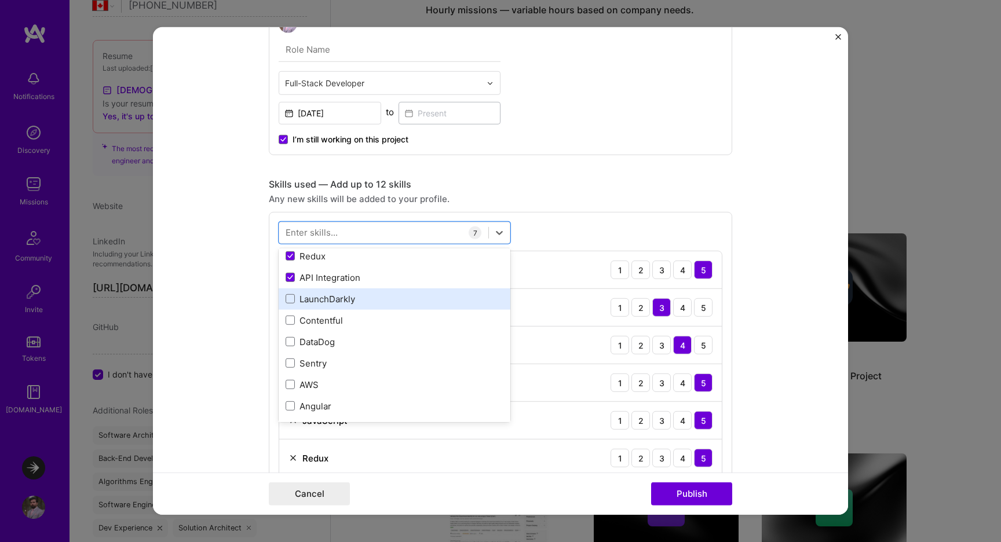 Image resolution: width=1001 pixels, height=542 pixels. I want to click on div: Angular, so click(395, 406).